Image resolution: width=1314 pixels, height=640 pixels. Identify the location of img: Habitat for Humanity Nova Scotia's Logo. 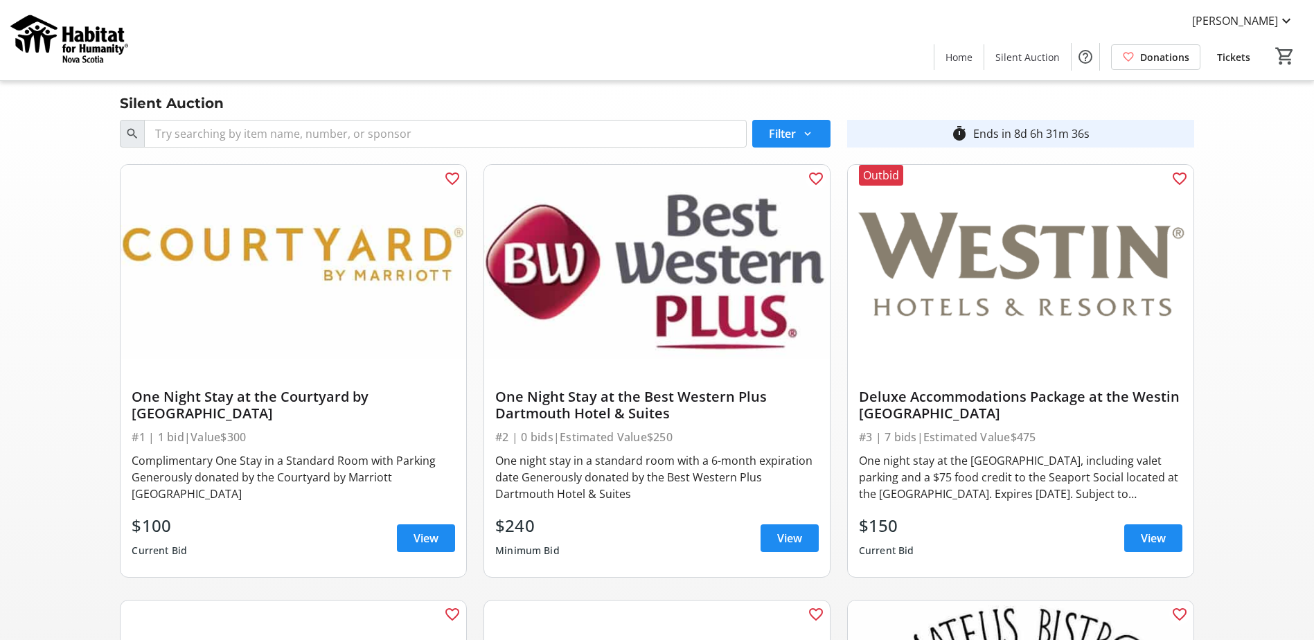
(70, 40).